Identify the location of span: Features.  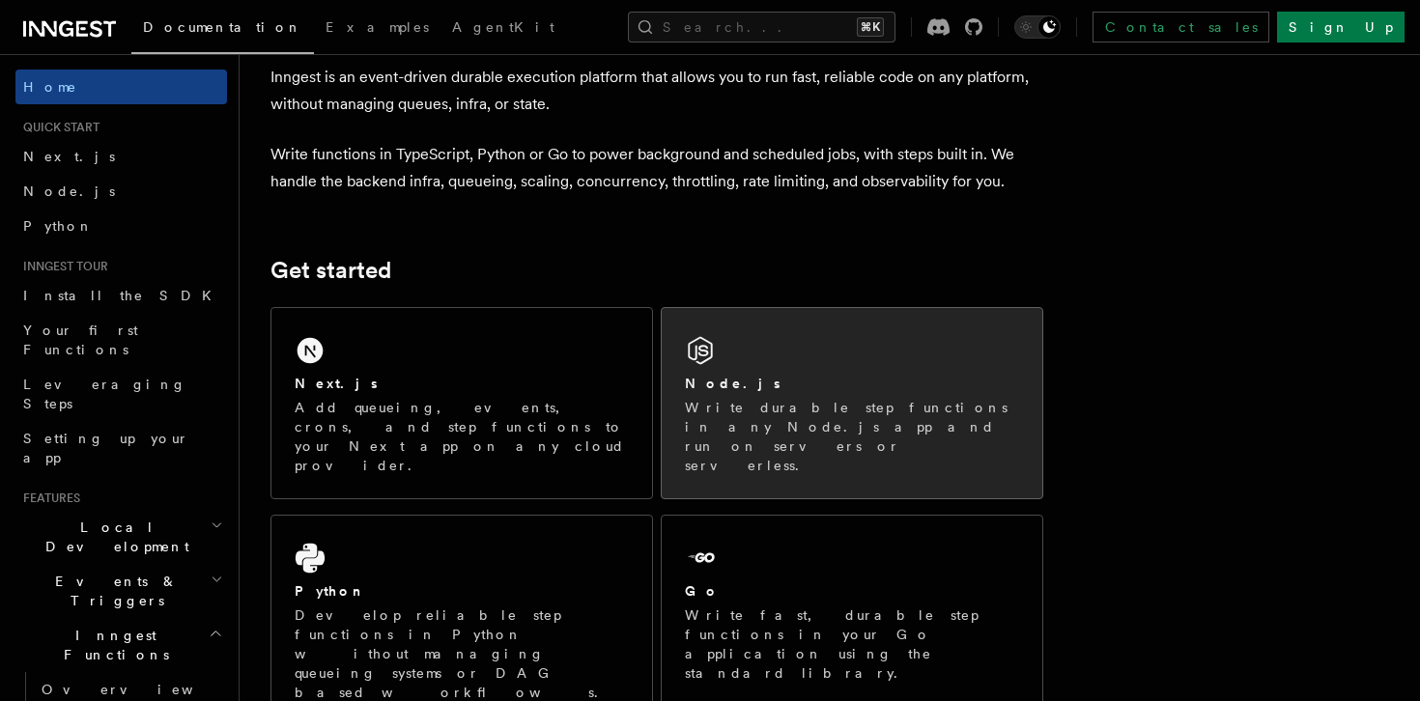
(47, 499).